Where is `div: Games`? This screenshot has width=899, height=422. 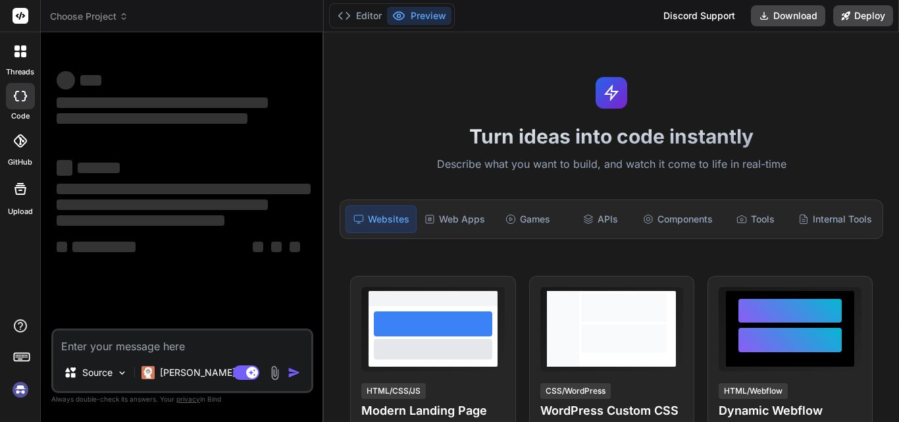
div: Games is located at coordinates (528, 219).